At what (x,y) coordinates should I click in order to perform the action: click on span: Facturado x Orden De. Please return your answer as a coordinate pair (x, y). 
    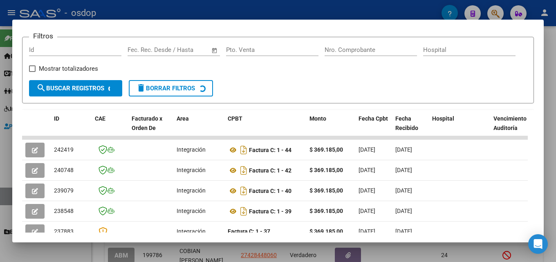
    Looking at the image, I should click on (147, 123).